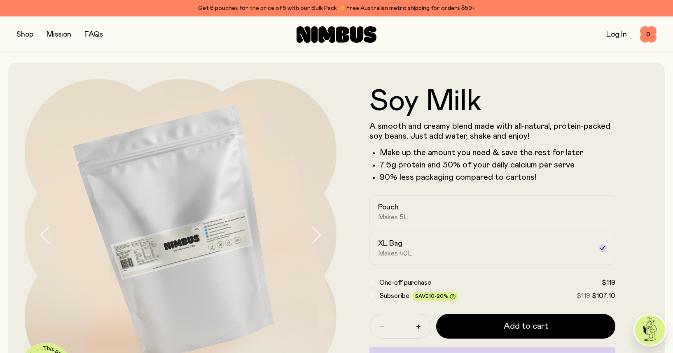 The image size is (673, 353). I want to click on li: Make up the amount you need & save the rest for later, so click(497, 153).